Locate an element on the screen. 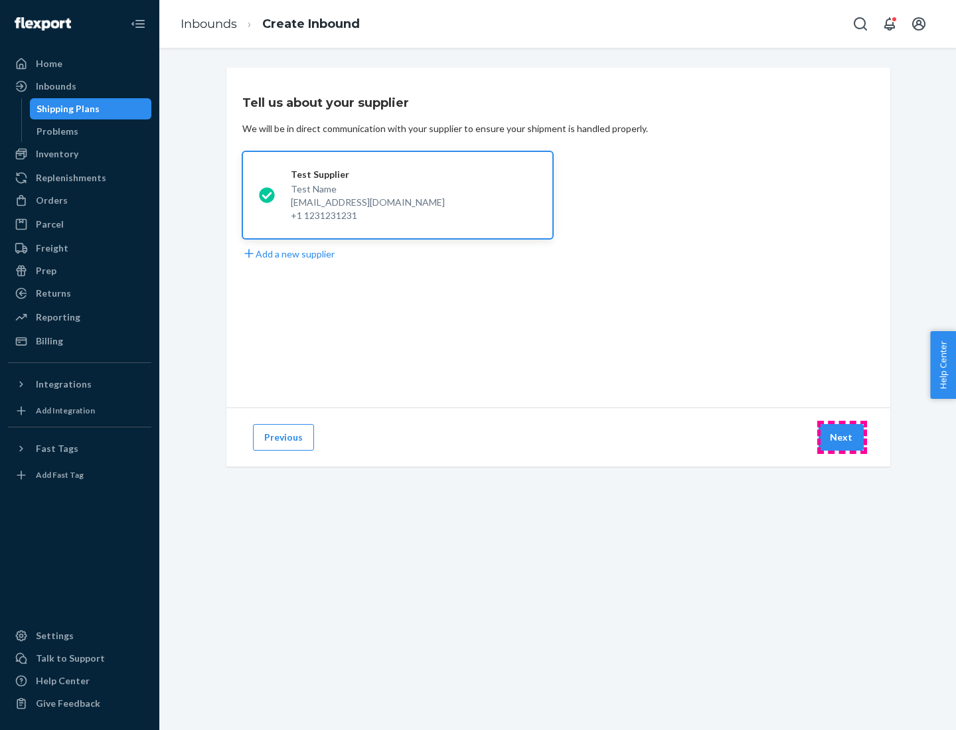  button: Open Search Box is located at coordinates (860, 24).